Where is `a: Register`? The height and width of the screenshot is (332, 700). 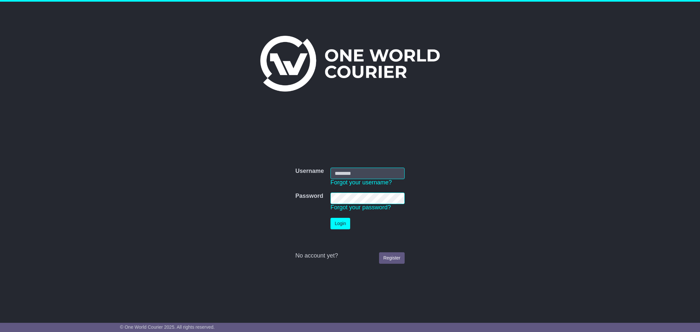
a: Register is located at coordinates (392, 258).